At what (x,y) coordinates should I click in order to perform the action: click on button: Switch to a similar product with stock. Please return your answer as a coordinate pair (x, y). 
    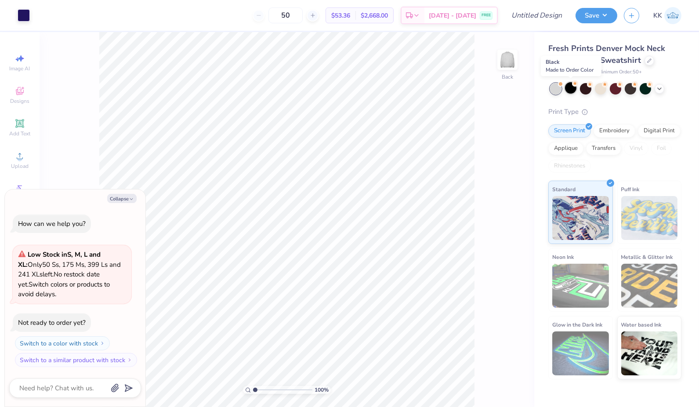
    Looking at the image, I should click on (76, 360).